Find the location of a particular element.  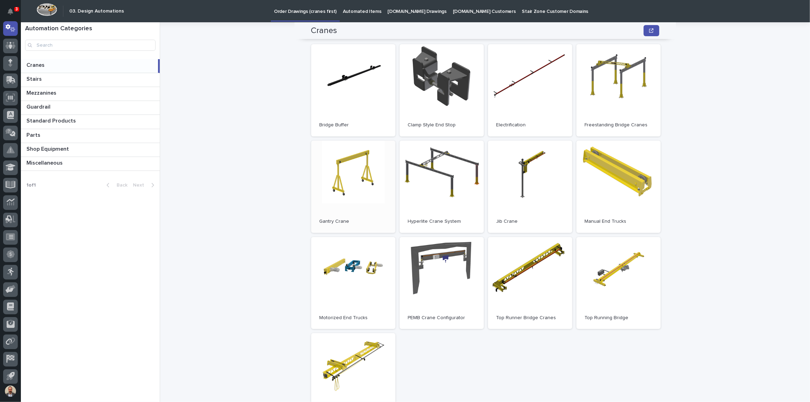

p: Gantry Crane is located at coordinates (353, 221).